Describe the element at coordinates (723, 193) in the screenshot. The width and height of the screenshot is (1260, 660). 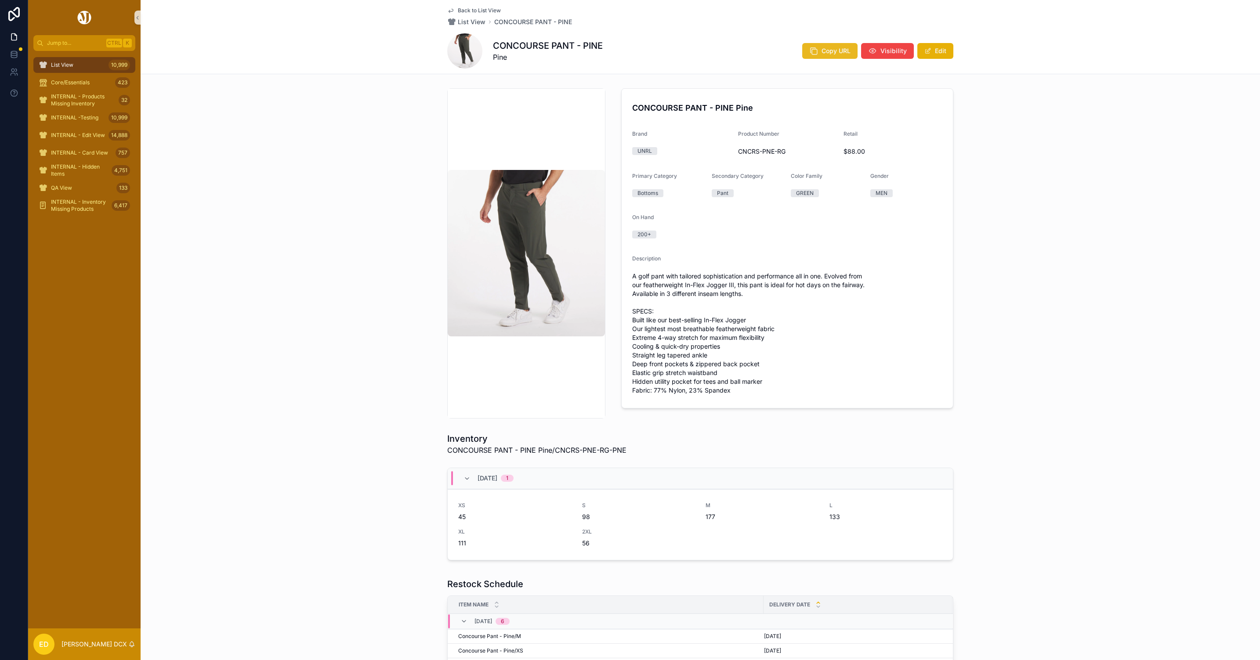
I see `div: Pant` at that location.